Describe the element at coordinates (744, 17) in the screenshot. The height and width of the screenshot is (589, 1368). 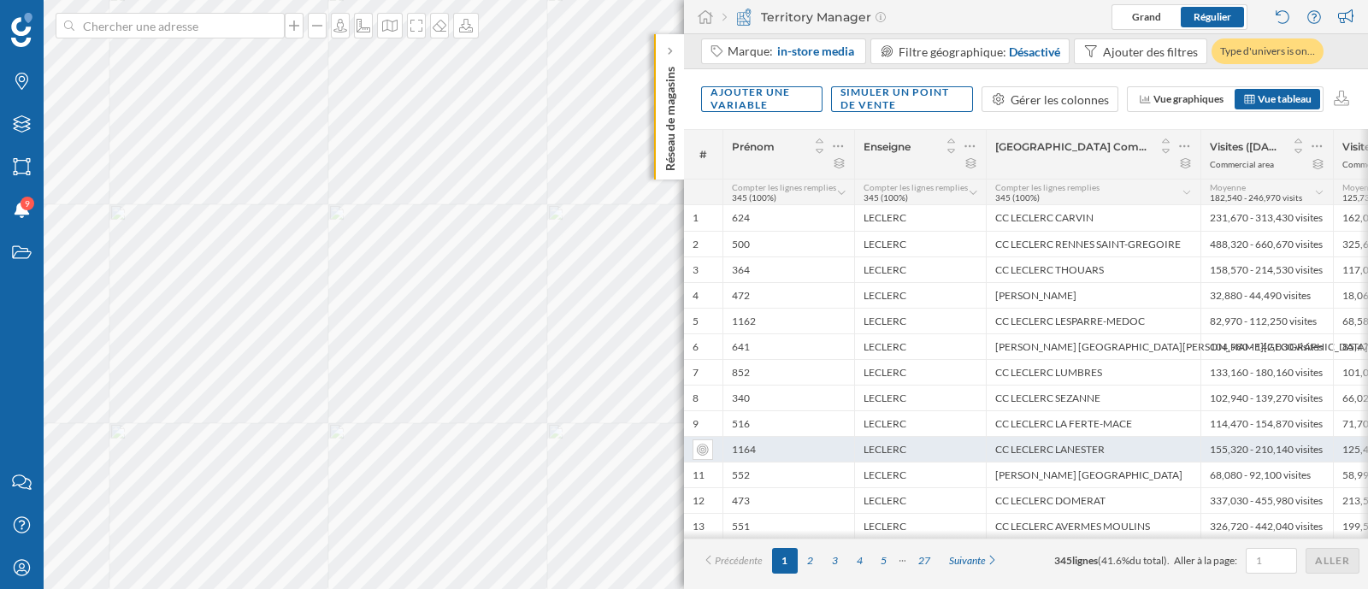
I see `img: territory-manager.svg` at that location.